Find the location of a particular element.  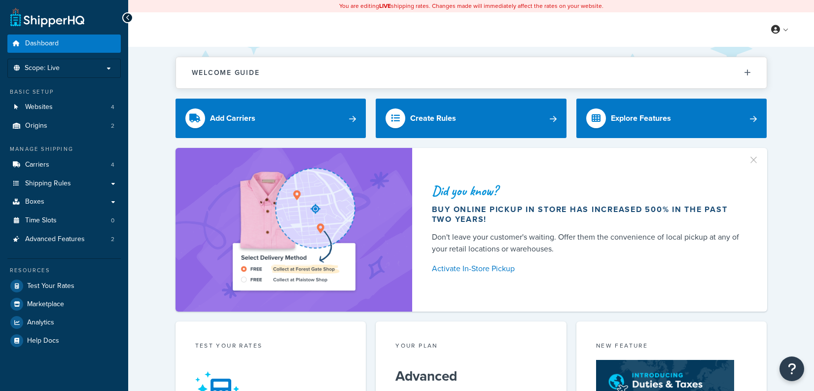

img: ad-shirt-map-b0359fc47e01cab431d101c4b569394f6a03f54285957d908178d52f29eb9668.png is located at coordinates (294, 230).